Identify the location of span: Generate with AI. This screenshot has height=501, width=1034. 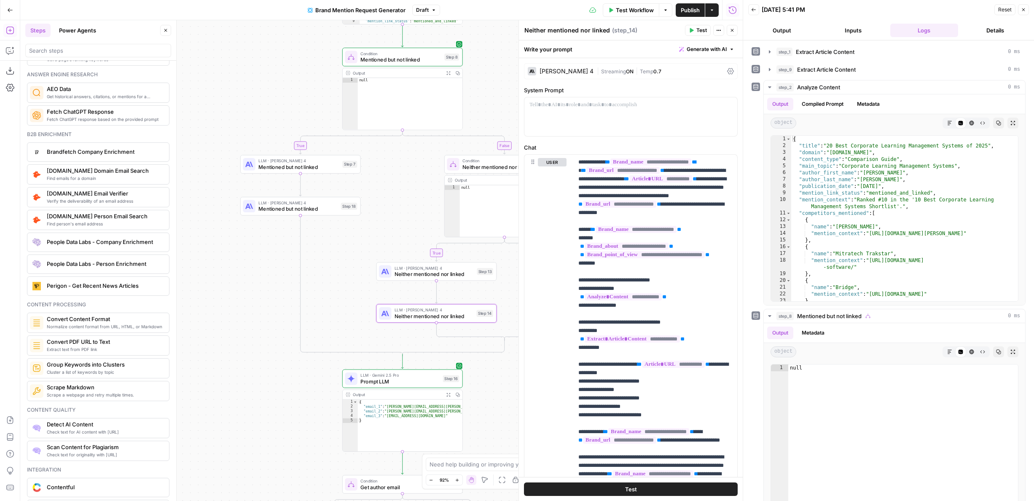
(707, 49).